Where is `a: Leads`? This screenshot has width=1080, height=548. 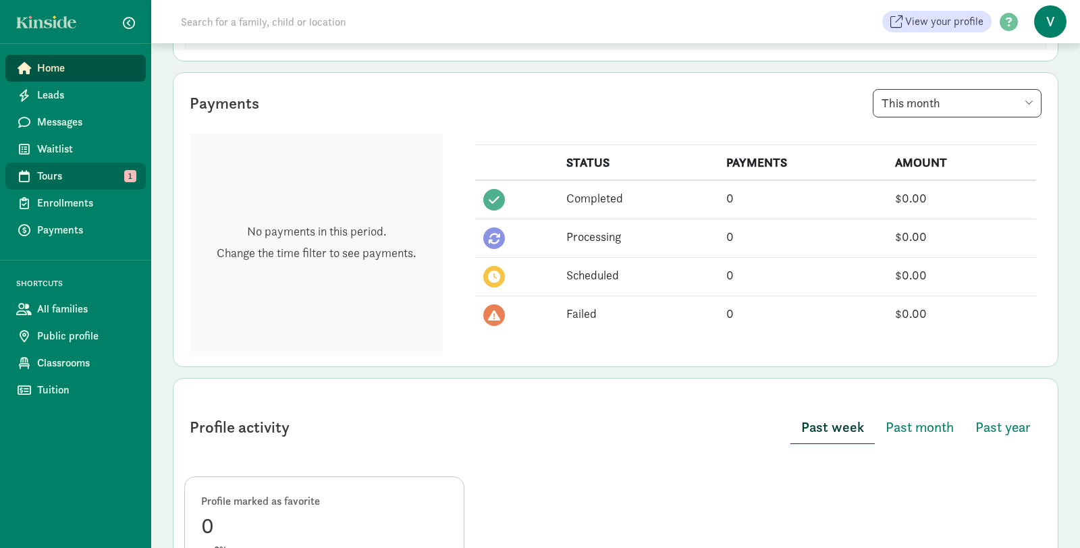 a: Leads is located at coordinates (76, 95).